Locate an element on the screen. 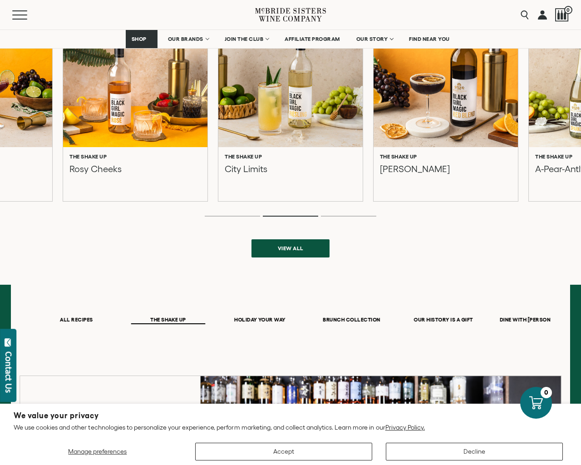  button: Manage preferences is located at coordinates (98, 452).